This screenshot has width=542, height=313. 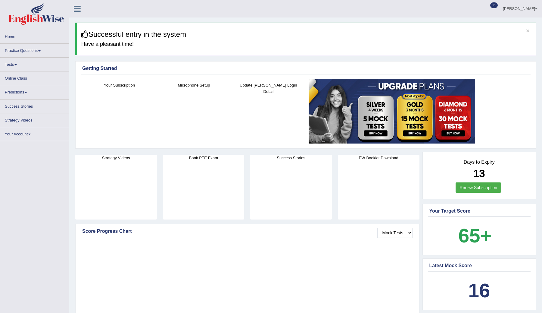 I want to click on h3: Successful entry in the system, so click(x=306, y=34).